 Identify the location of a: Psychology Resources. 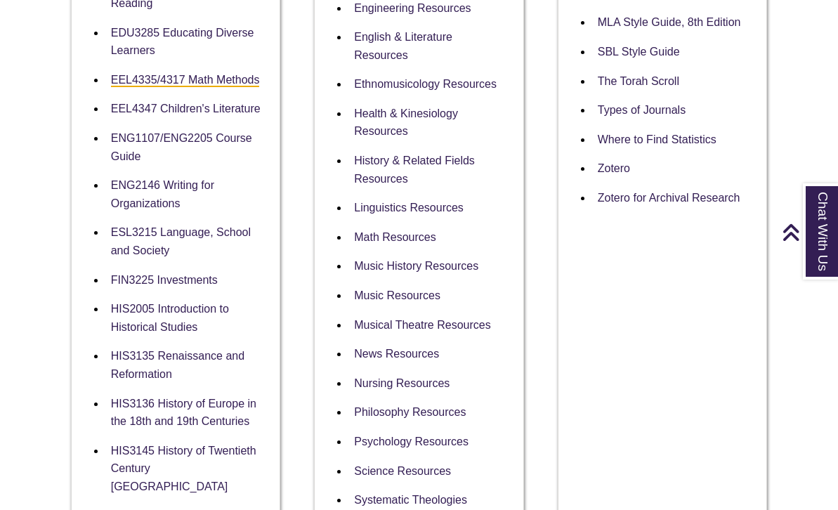
(411, 441).